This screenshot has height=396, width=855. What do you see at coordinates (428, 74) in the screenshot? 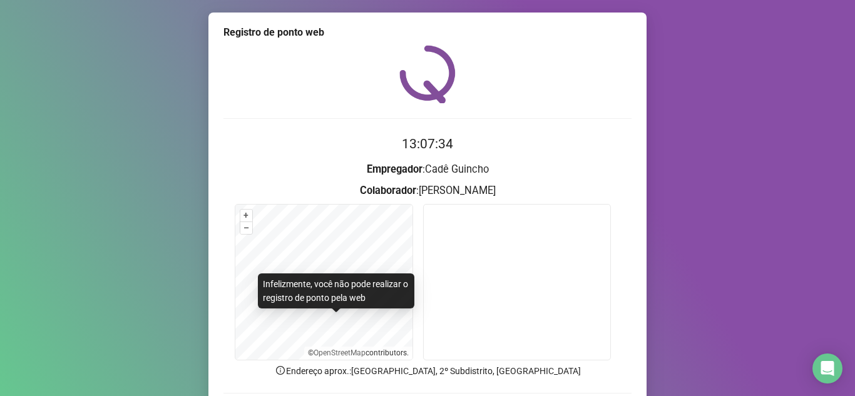
I see `img: QRPoint` at bounding box center [428, 74].